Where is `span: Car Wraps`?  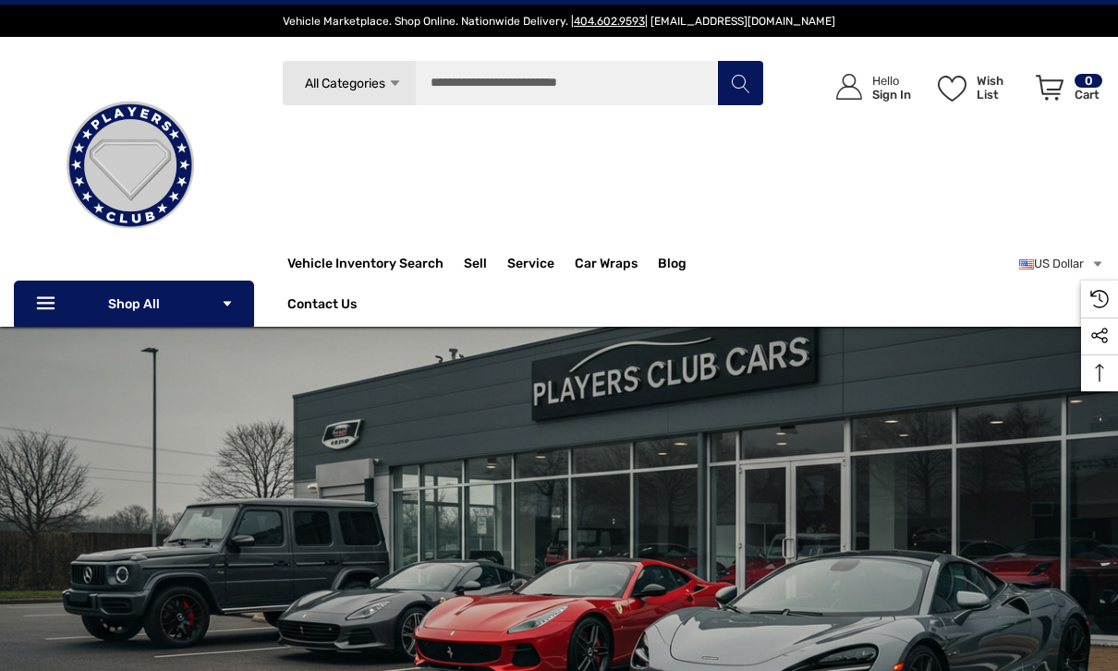
span: Car Wraps is located at coordinates (606, 266).